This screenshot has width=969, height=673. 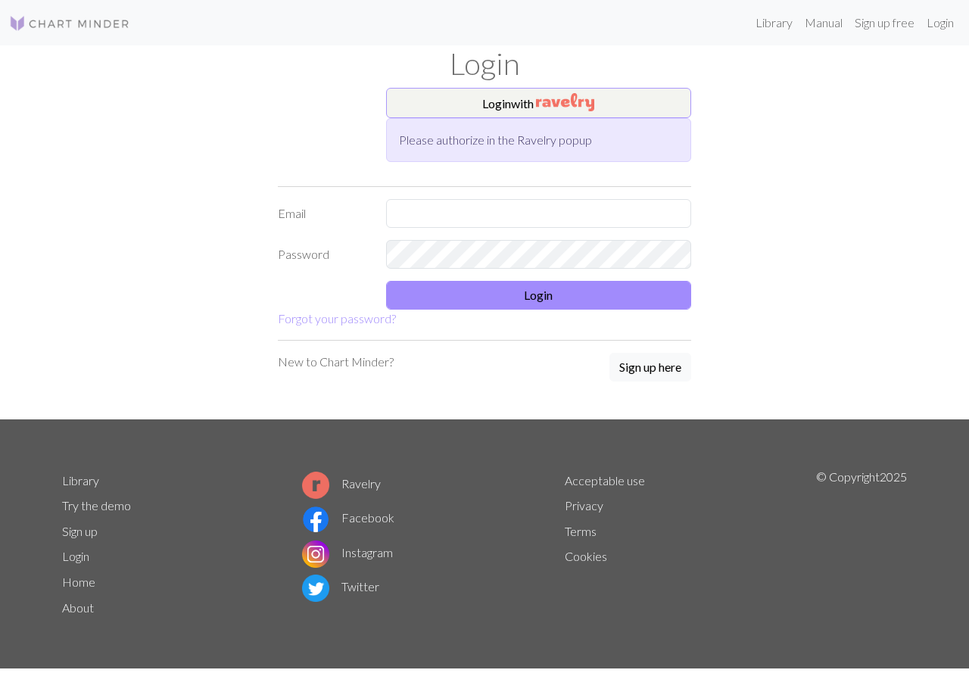 What do you see at coordinates (340, 586) in the screenshot?
I see `a: Twitter` at bounding box center [340, 586].